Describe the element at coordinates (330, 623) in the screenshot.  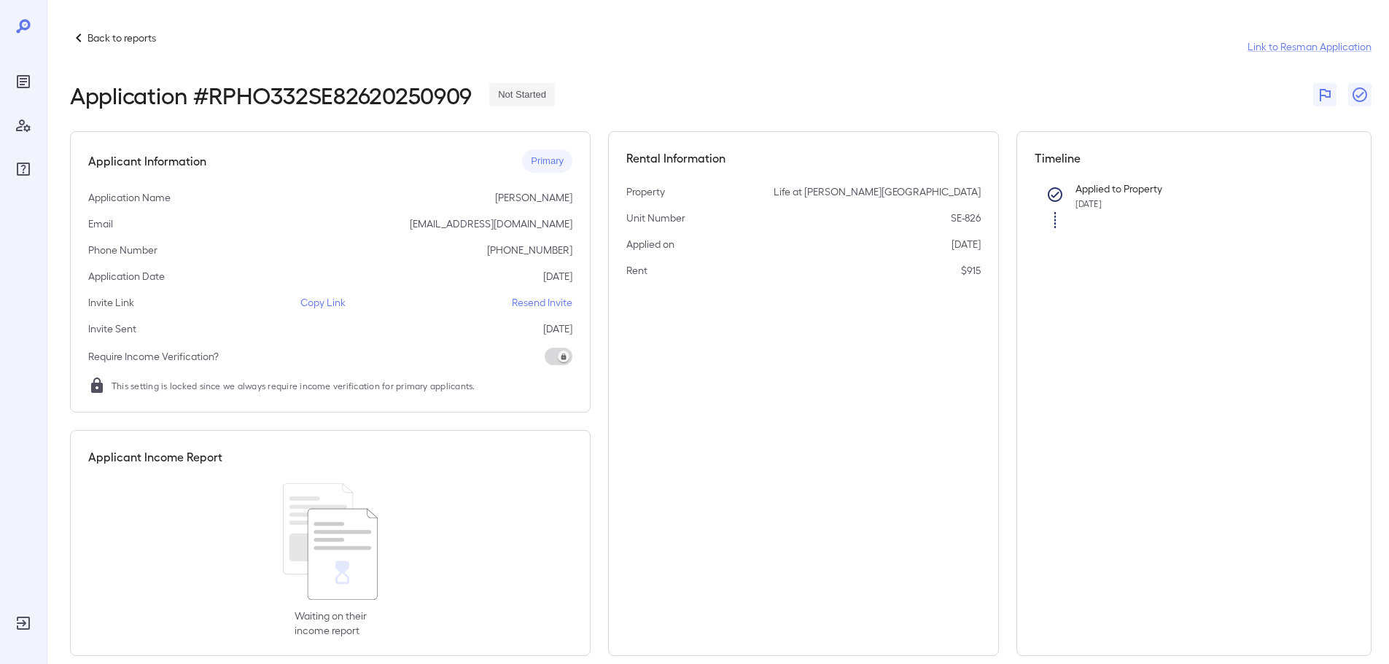
I see `p: Waiting on their income report` at that location.